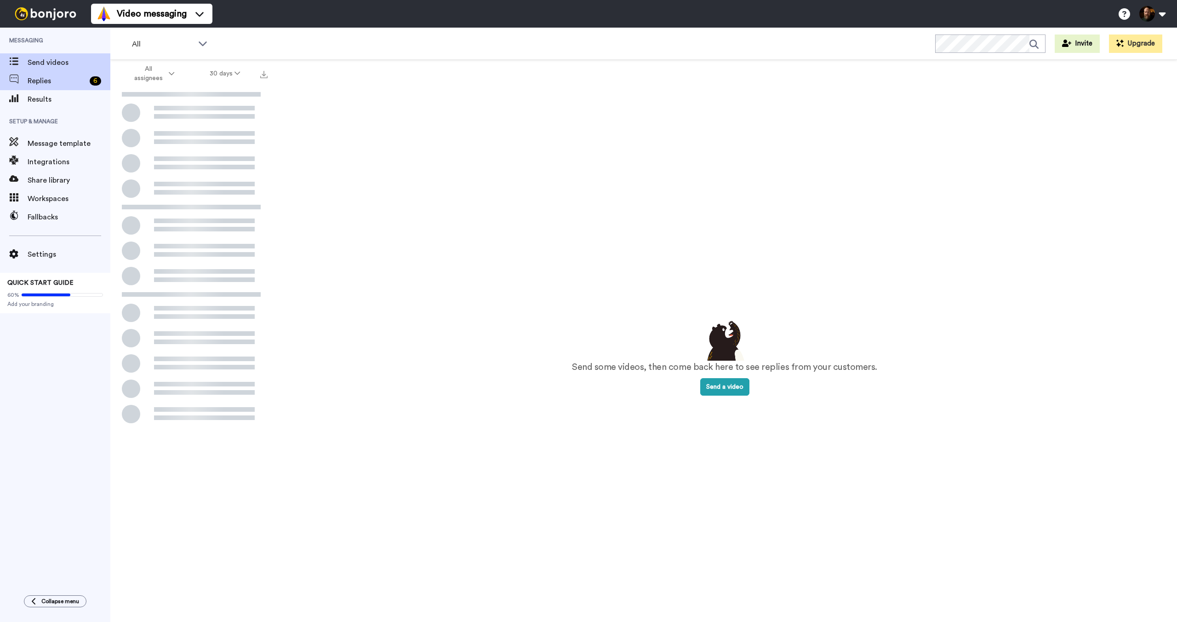 This screenshot has width=1177, height=622. I want to click on button: Send a video, so click(725, 387).